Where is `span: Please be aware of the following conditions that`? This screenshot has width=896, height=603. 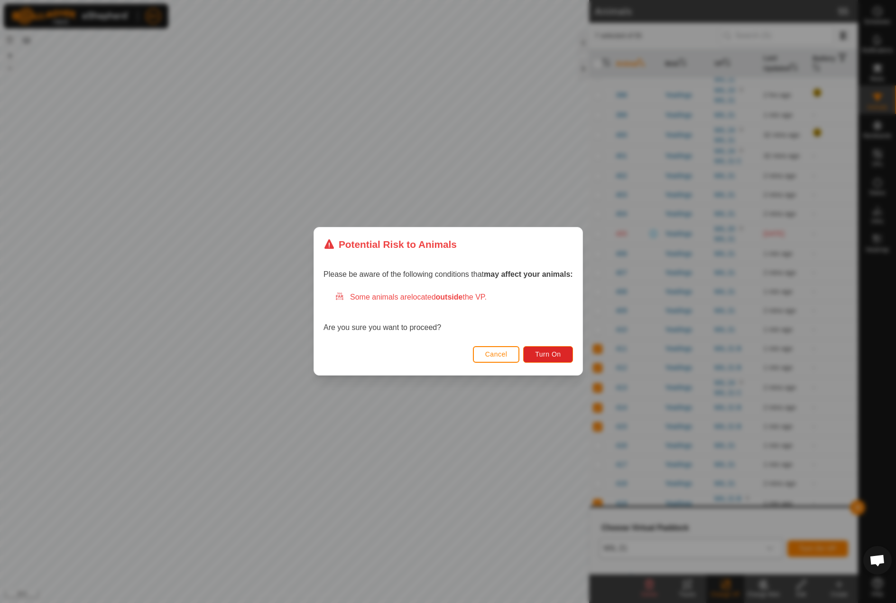 span: Please be aware of the following conditions that is located at coordinates (448, 274).